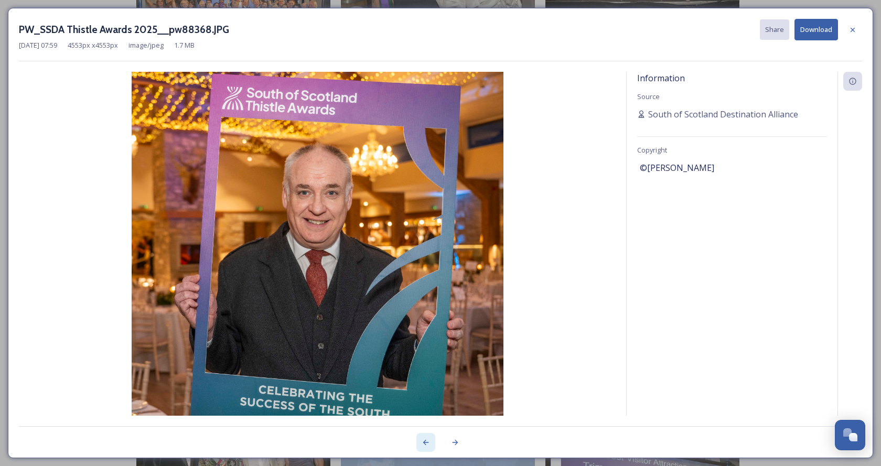 The width and height of the screenshot is (881, 466). What do you see at coordinates (661, 78) in the screenshot?
I see `span: Information` at bounding box center [661, 78].